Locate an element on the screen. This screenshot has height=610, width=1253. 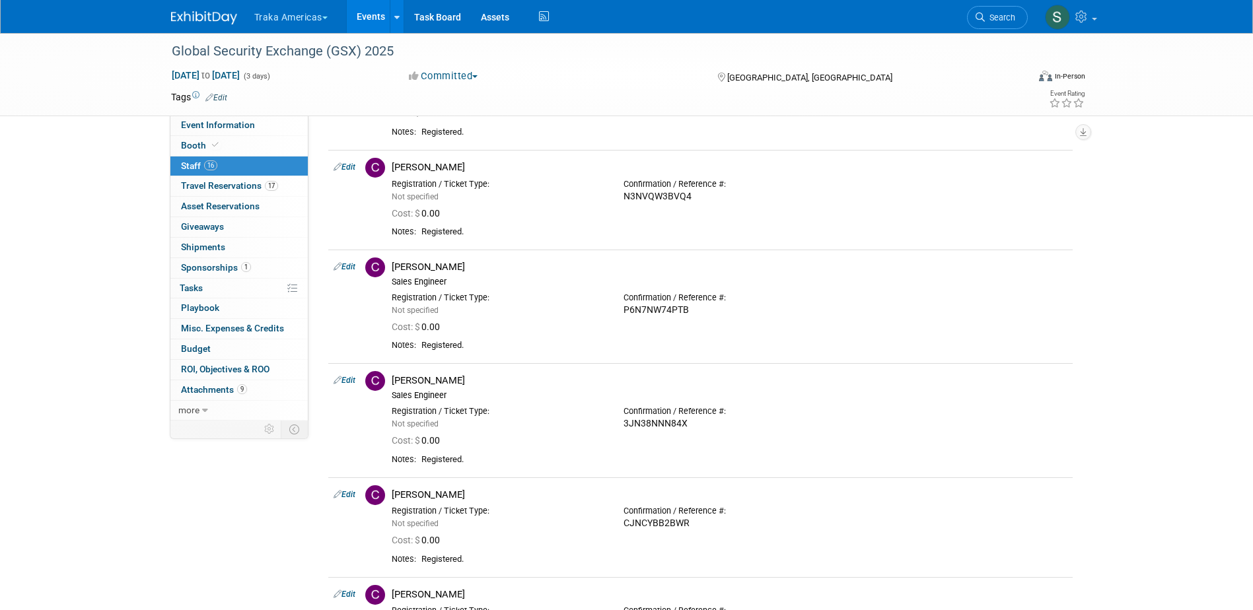
span: Budget is located at coordinates (195, 349).